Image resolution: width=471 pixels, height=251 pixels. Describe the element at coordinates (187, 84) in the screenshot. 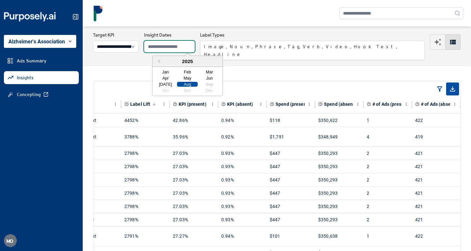

I see `div: Choose August 2025` at that location.